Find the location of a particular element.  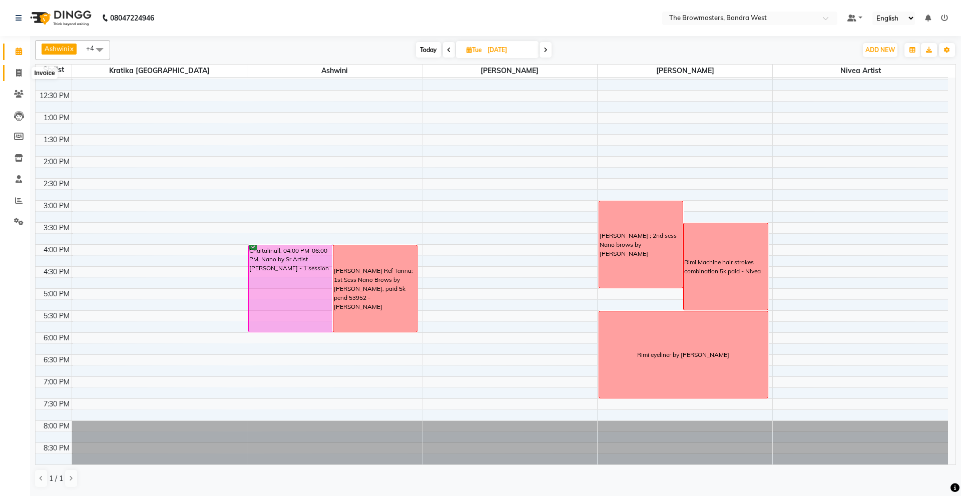

div: 2:00 PM is located at coordinates (57, 162).